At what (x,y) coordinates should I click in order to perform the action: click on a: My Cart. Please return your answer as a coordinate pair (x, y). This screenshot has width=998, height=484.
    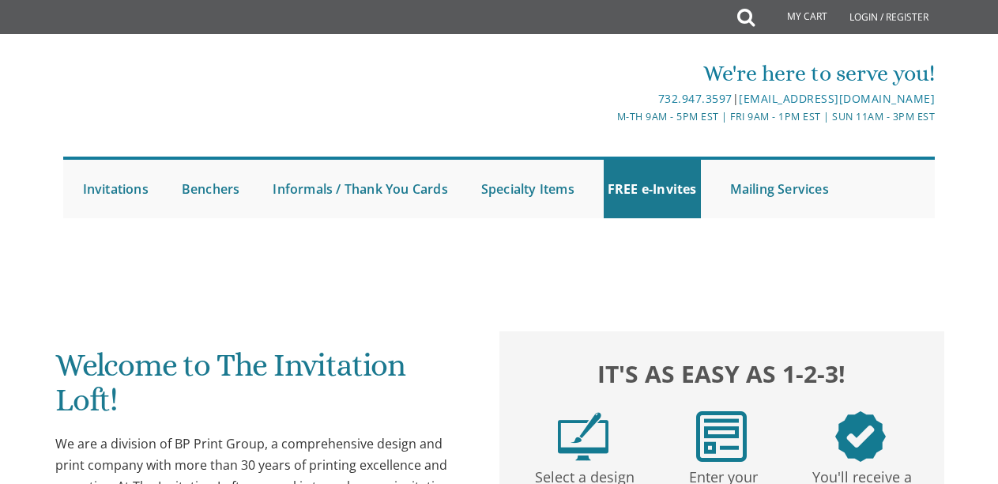
    Looking at the image, I should click on (796, 17).